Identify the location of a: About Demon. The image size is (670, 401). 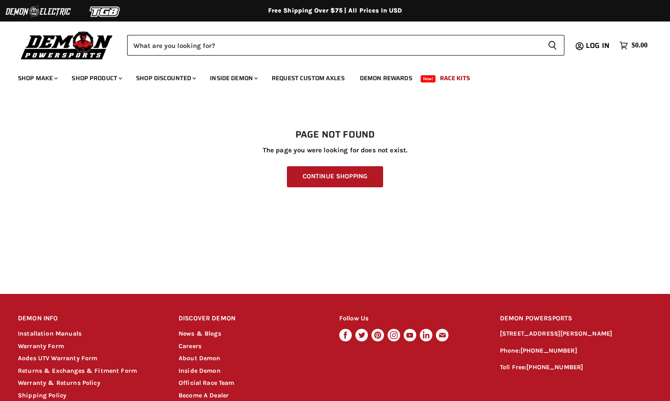
(200, 358).